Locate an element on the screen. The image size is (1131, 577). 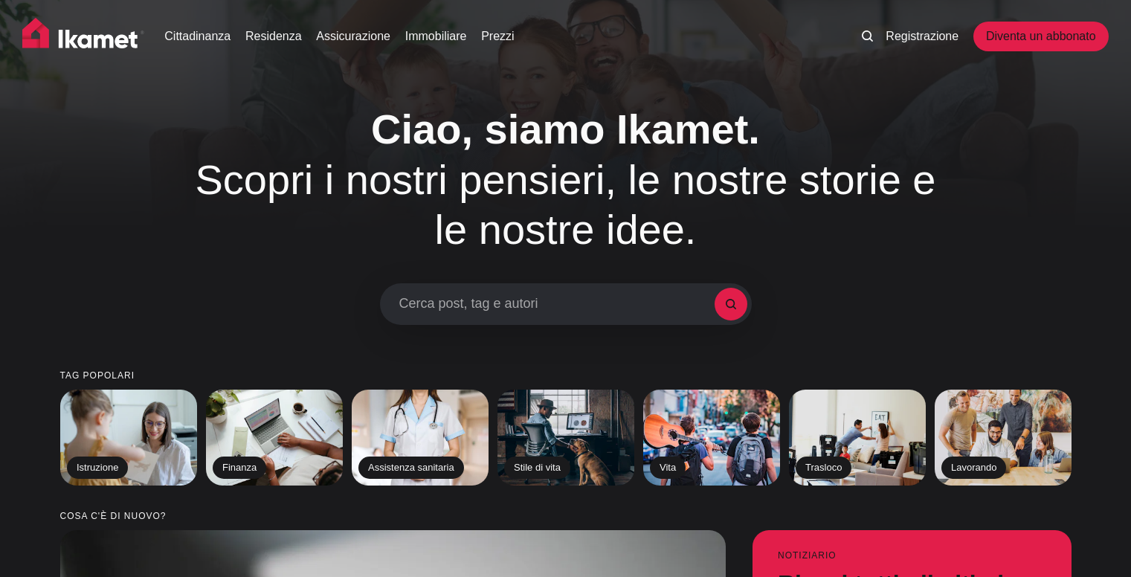
a: Istruzione is located at coordinates (129, 437).